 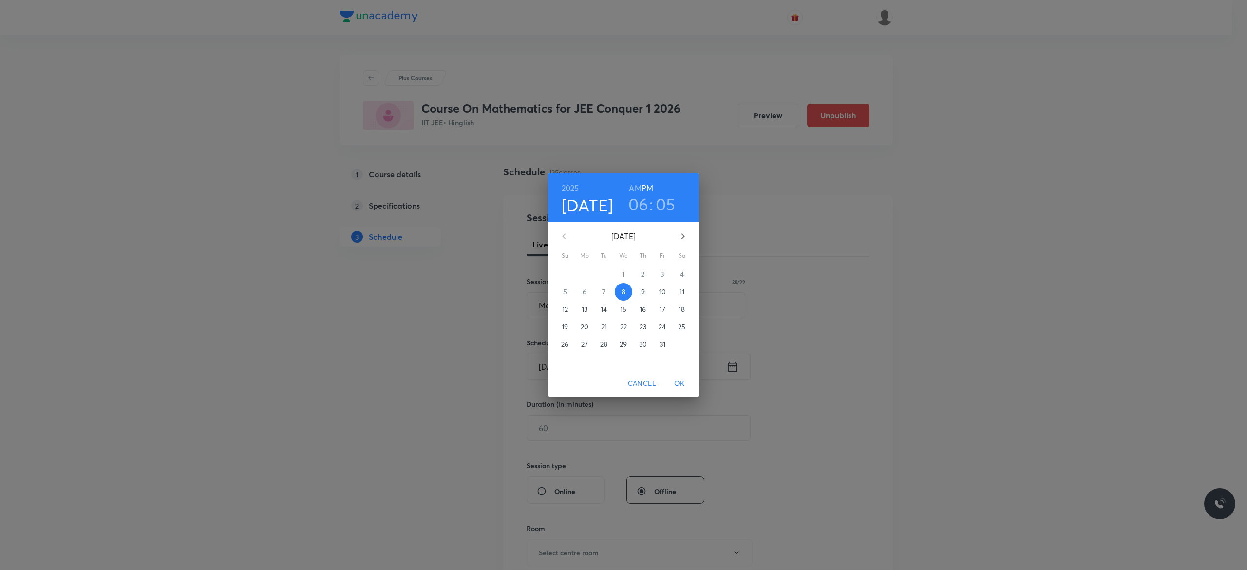 What do you see at coordinates (666, 204) in the screenshot?
I see `h3: 05` at bounding box center [666, 204].